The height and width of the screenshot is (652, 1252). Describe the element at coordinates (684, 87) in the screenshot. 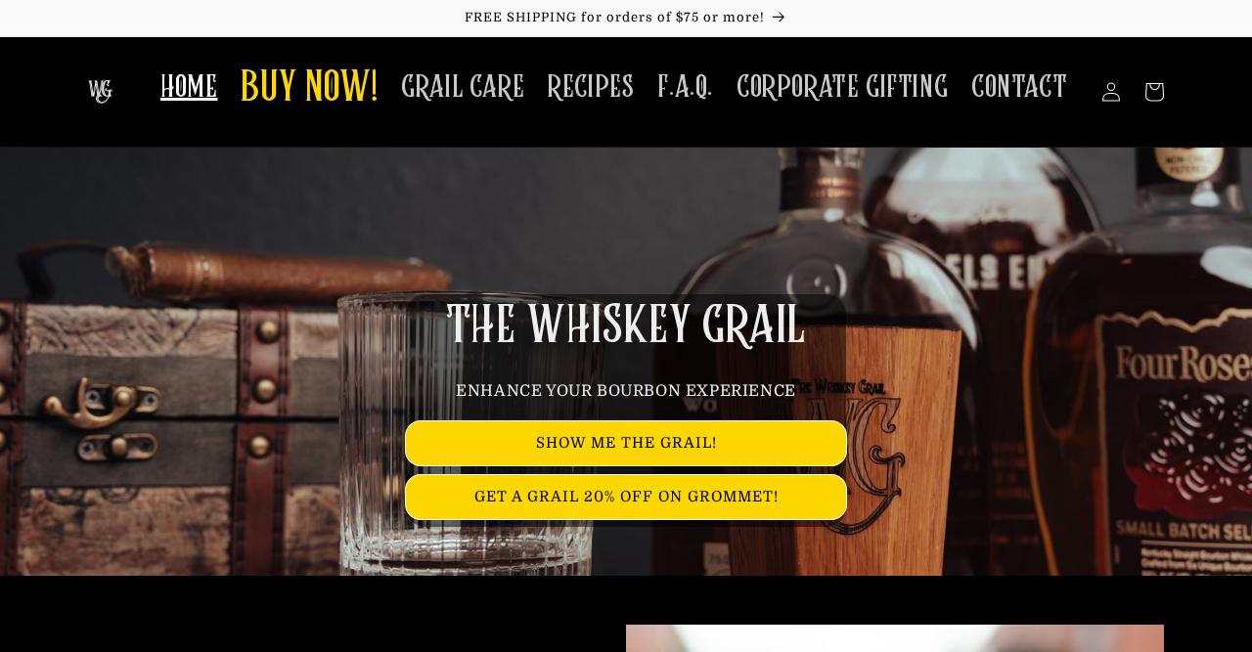

I see `a: F.A.Q.` at that location.